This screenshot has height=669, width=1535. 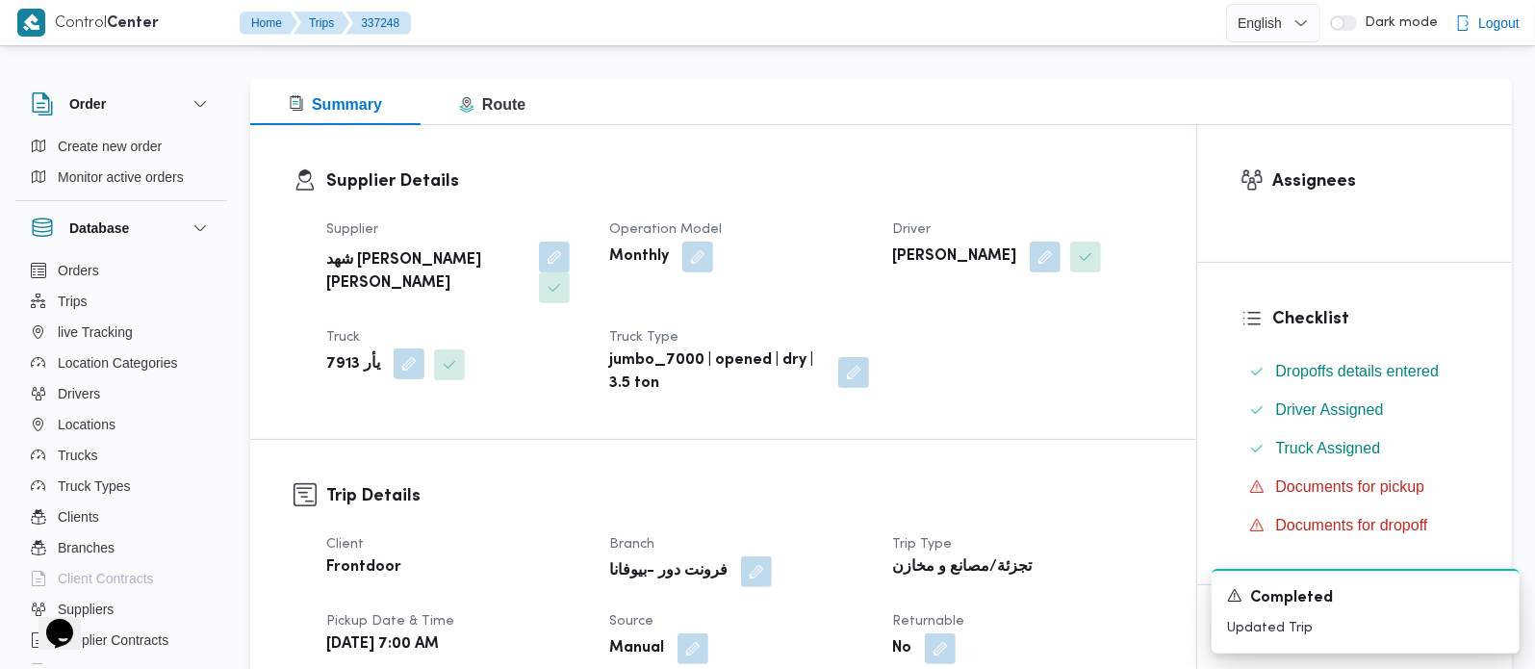 What do you see at coordinates (110, 146) in the screenshot?
I see `span: Create new order` at bounding box center [110, 146].